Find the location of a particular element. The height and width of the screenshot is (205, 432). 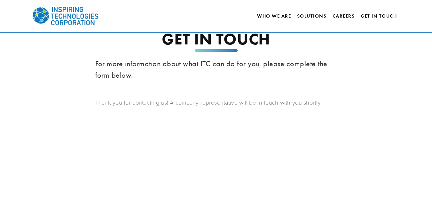

a: Who We Are is located at coordinates (274, 16).